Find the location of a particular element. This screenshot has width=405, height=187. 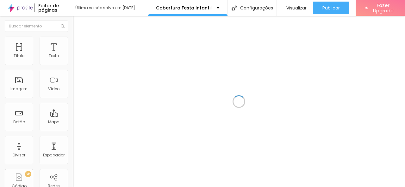

div: Título is located at coordinates (19, 56).